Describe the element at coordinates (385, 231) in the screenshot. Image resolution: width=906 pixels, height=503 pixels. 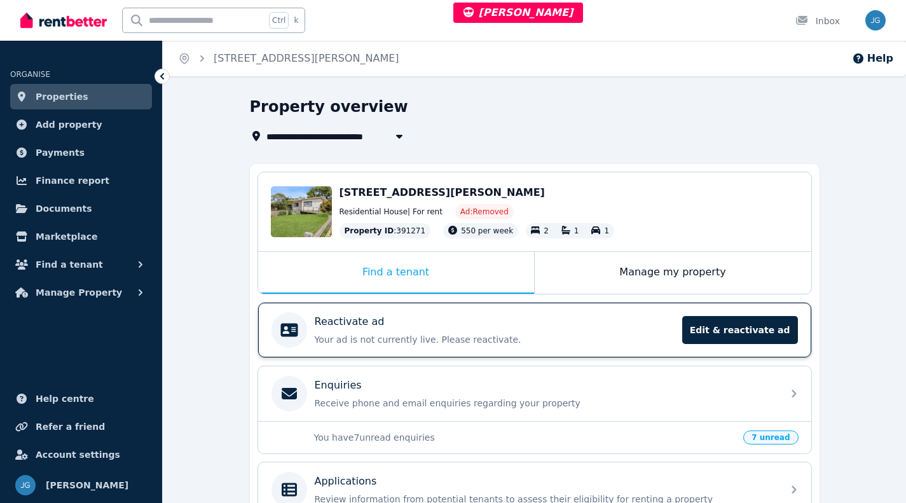
I see `div: : 391271` at that location.